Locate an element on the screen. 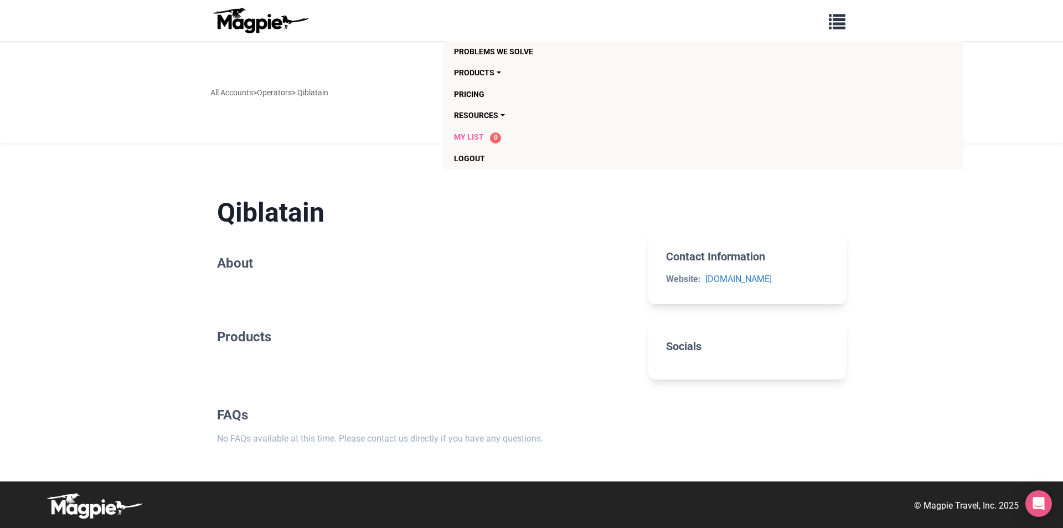  p: No FAQs available at this time. Please contact us directly if you have any questions. is located at coordinates (424, 438).